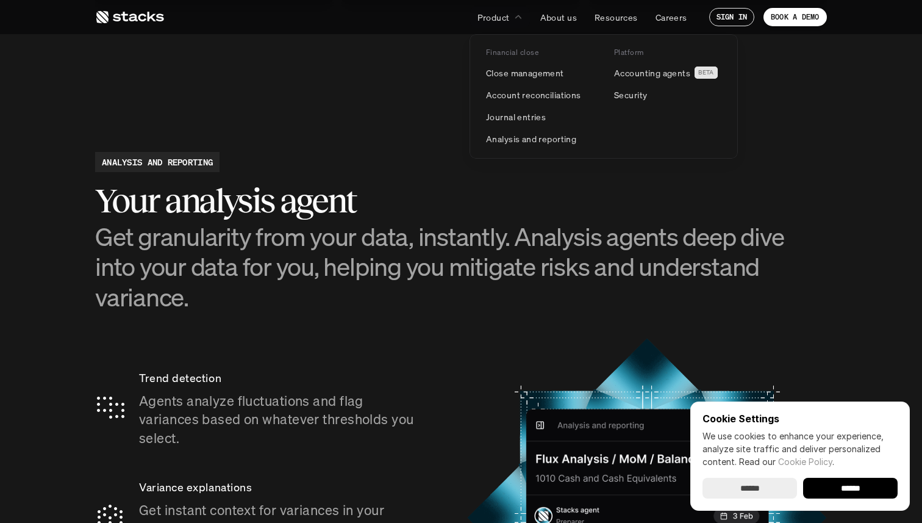 Image resolution: width=922 pixels, height=523 pixels. Describe the element at coordinates (668, 73) in the screenshot. I see `a: Accounting agentsBETA` at that location.